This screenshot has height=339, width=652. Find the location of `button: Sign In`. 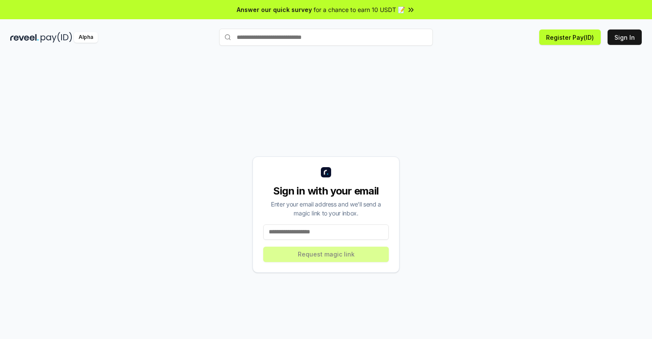

button: Sign In is located at coordinates (624, 37).